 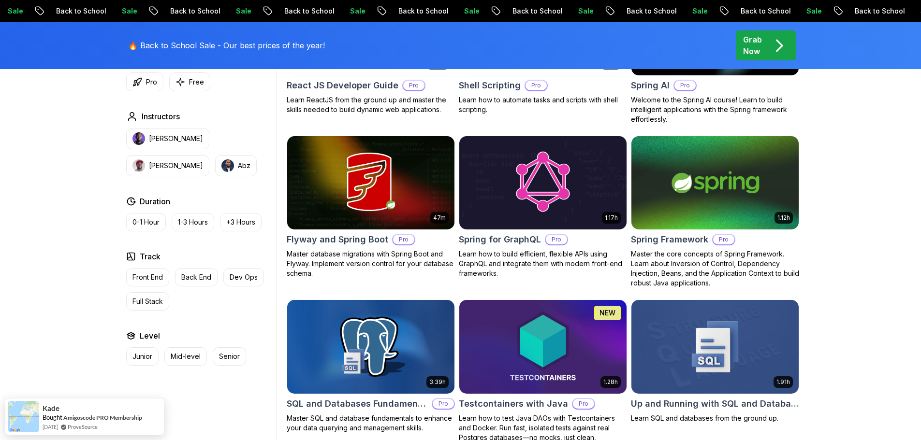 What do you see at coordinates (784, 218) in the screenshot?
I see `p: 1.12h` at bounding box center [784, 218].